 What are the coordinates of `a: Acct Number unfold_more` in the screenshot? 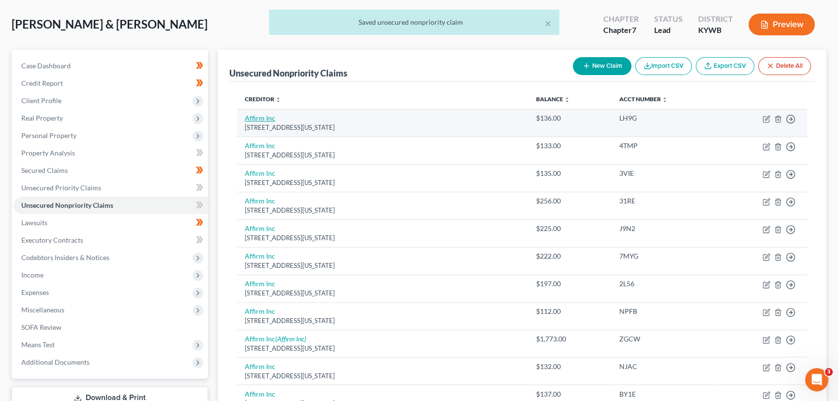 It's located at (644, 99).